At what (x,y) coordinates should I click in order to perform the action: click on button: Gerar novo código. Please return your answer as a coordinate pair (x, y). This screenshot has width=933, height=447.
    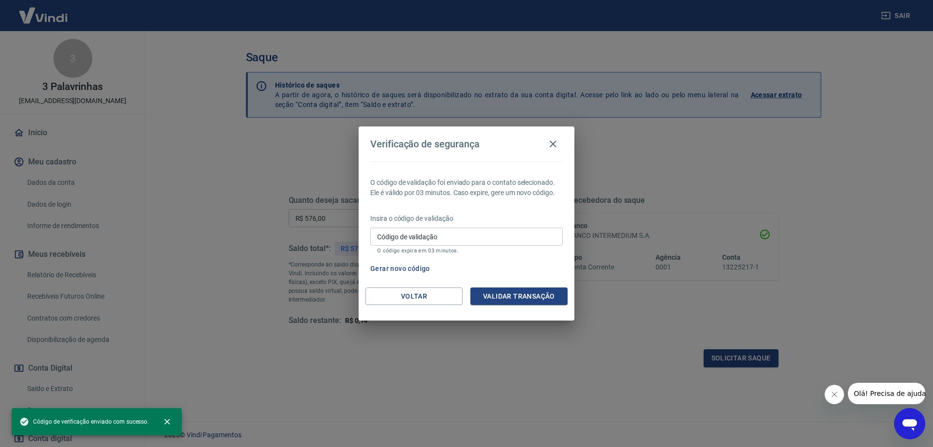
    Looking at the image, I should click on (400, 268).